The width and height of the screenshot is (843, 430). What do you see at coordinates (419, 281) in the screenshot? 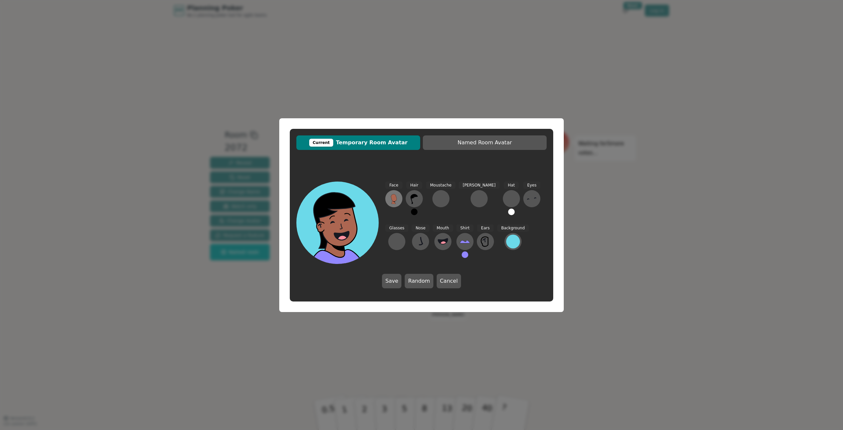
I see `button: Random` at bounding box center [419, 281].